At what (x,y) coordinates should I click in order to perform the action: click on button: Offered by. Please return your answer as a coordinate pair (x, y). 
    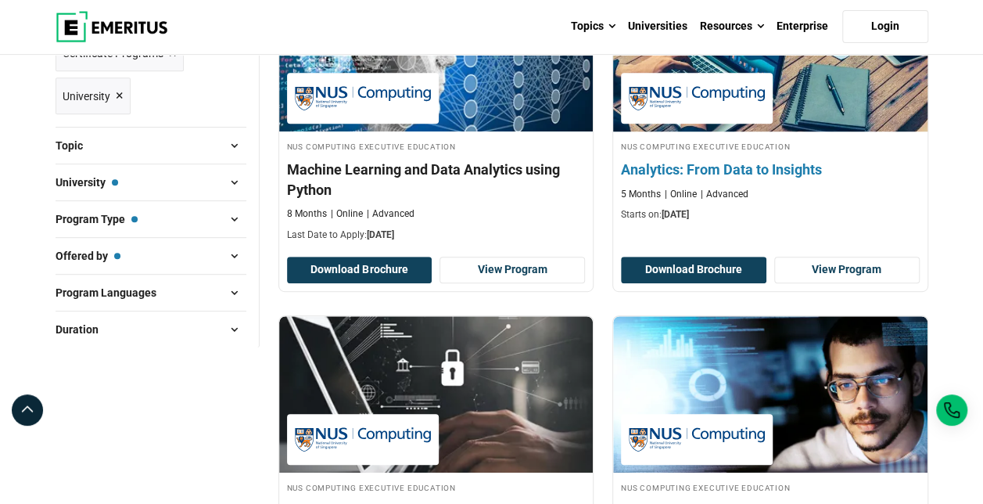
    Looking at the image, I should click on (151, 256).